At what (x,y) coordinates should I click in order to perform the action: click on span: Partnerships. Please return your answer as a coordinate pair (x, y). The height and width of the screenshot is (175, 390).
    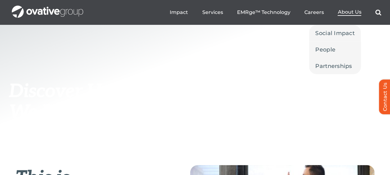
    Looking at the image, I should click on (334, 66).